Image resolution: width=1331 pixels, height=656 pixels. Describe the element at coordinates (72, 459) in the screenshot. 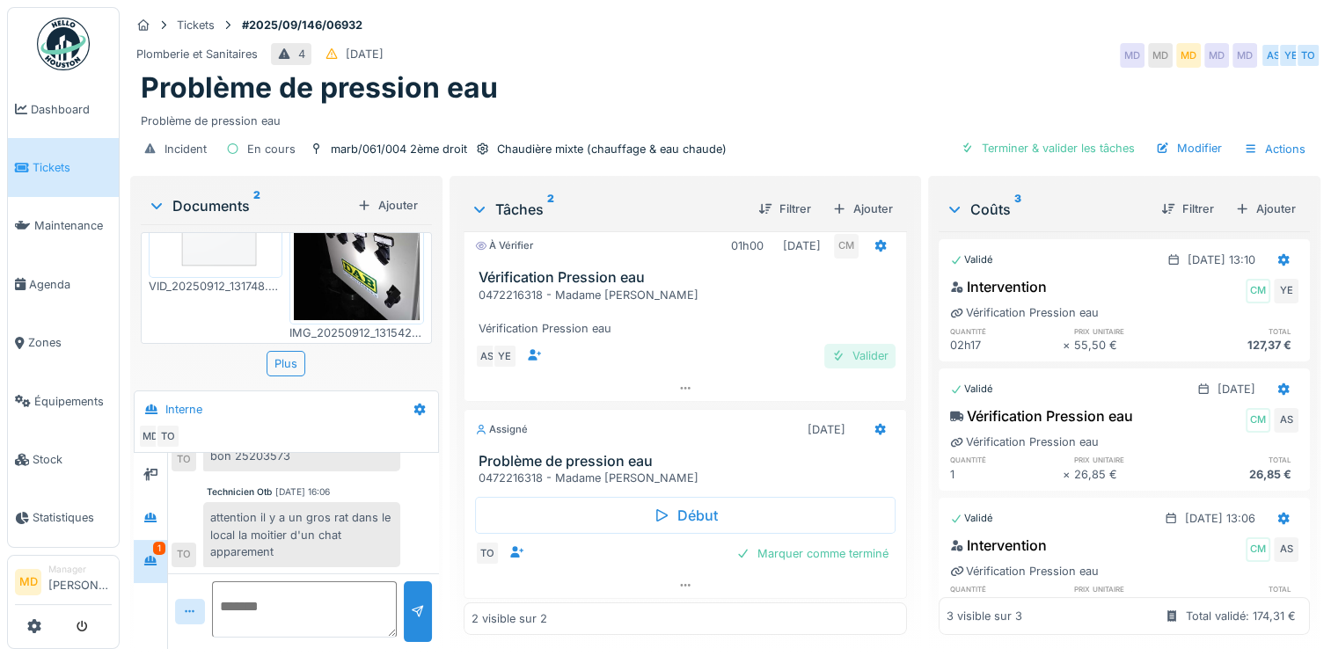

I see `span: Stock` at that location.